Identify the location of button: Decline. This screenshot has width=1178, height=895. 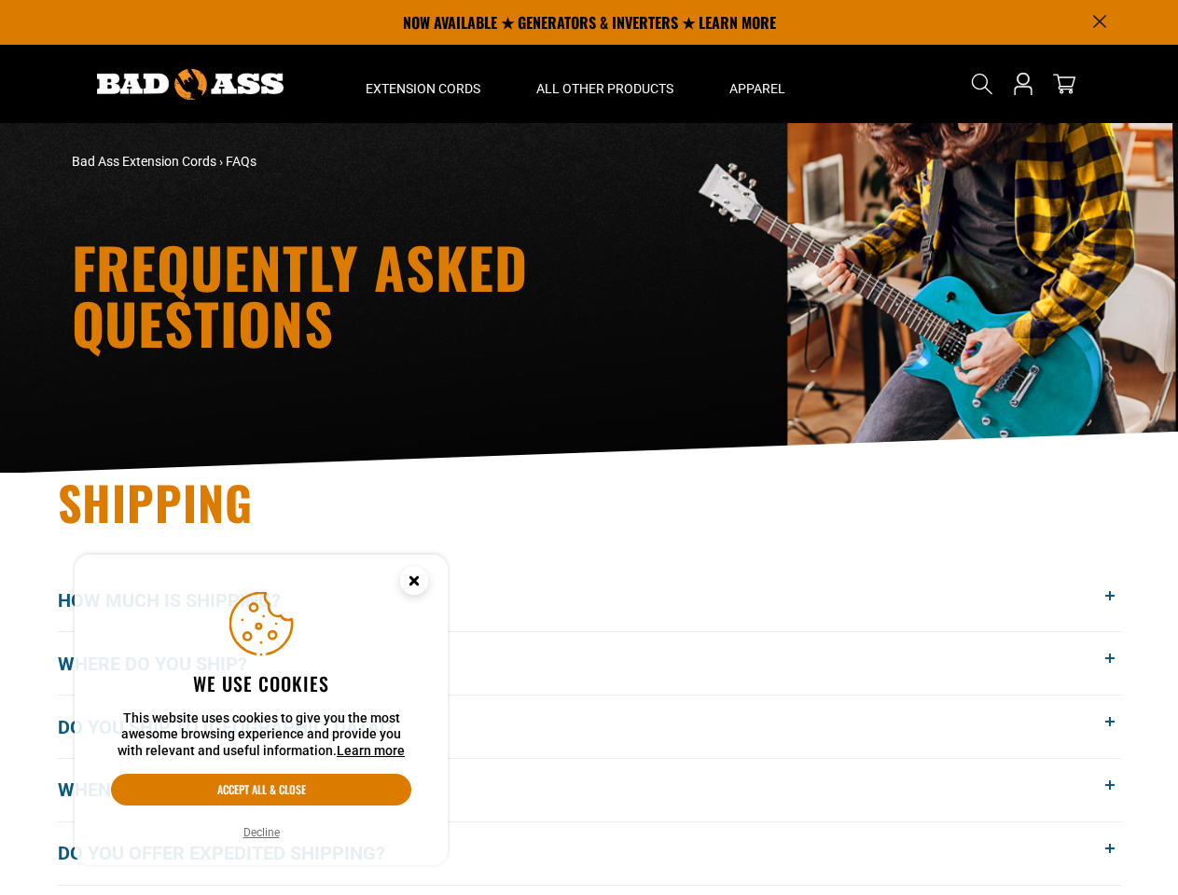
(261, 833).